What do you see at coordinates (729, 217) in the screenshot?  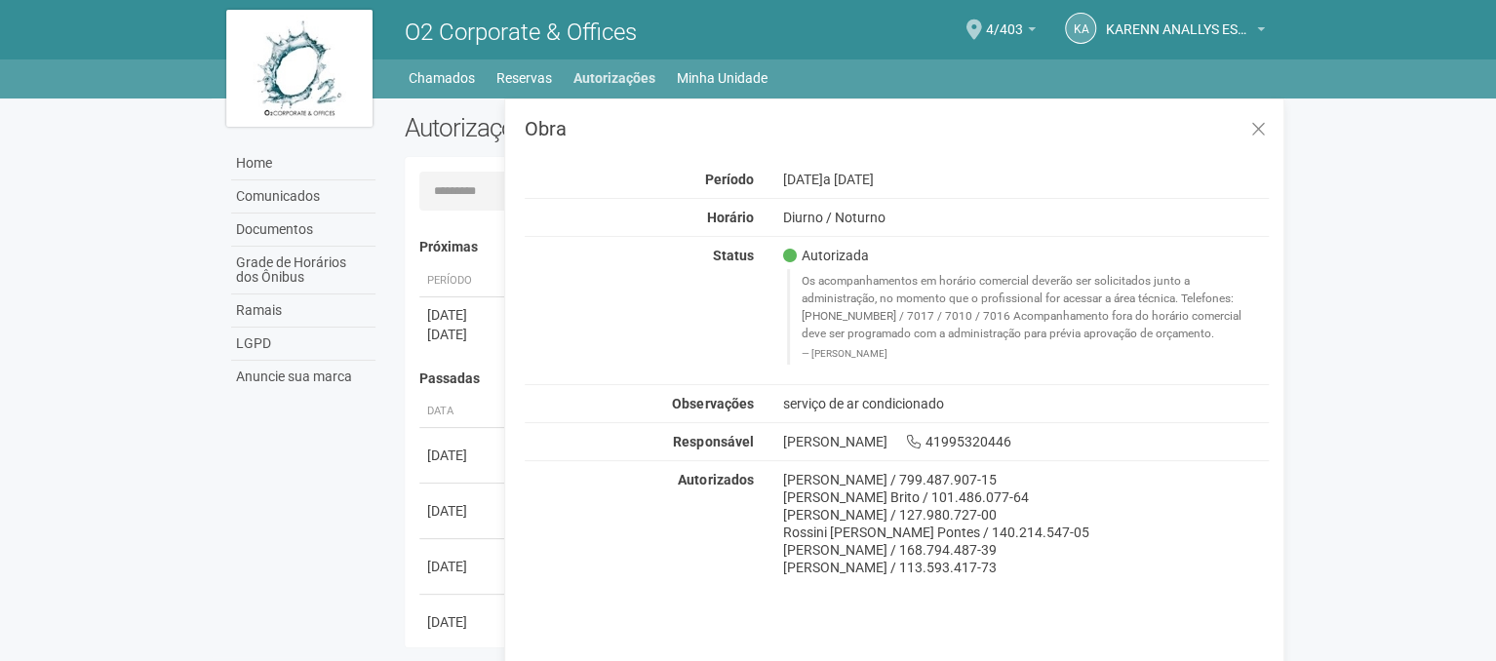 I see `strong: Horário` at bounding box center [729, 217].